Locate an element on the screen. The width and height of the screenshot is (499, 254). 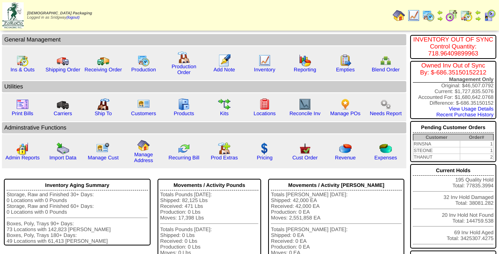
img: workorder.gif is located at coordinates (345, 61).